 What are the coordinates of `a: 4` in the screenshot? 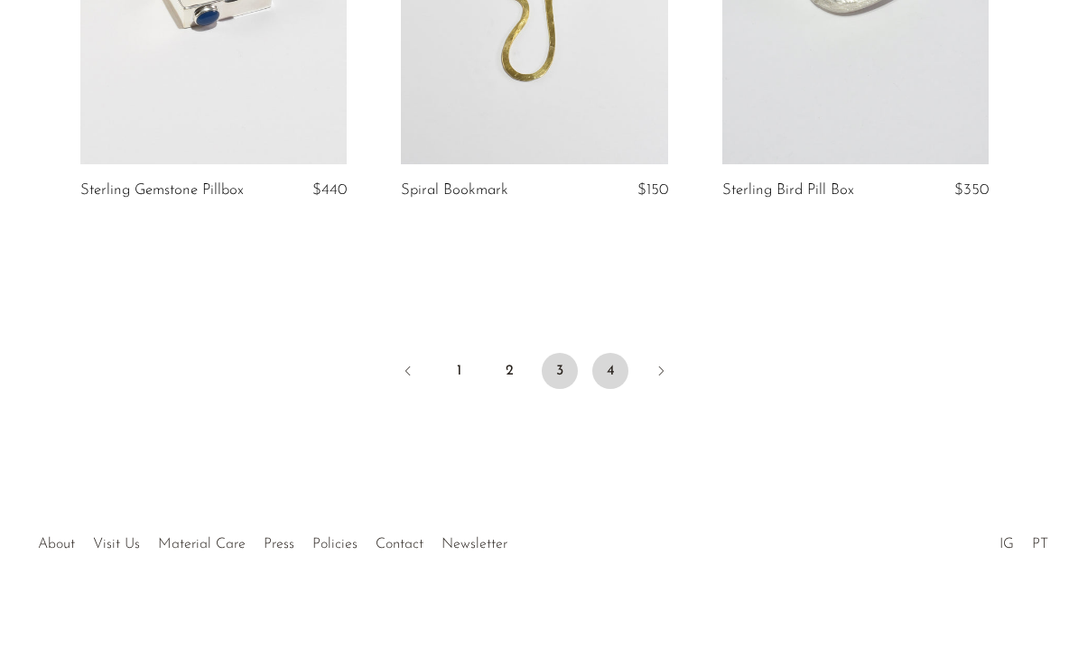 It's located at (610, 371).